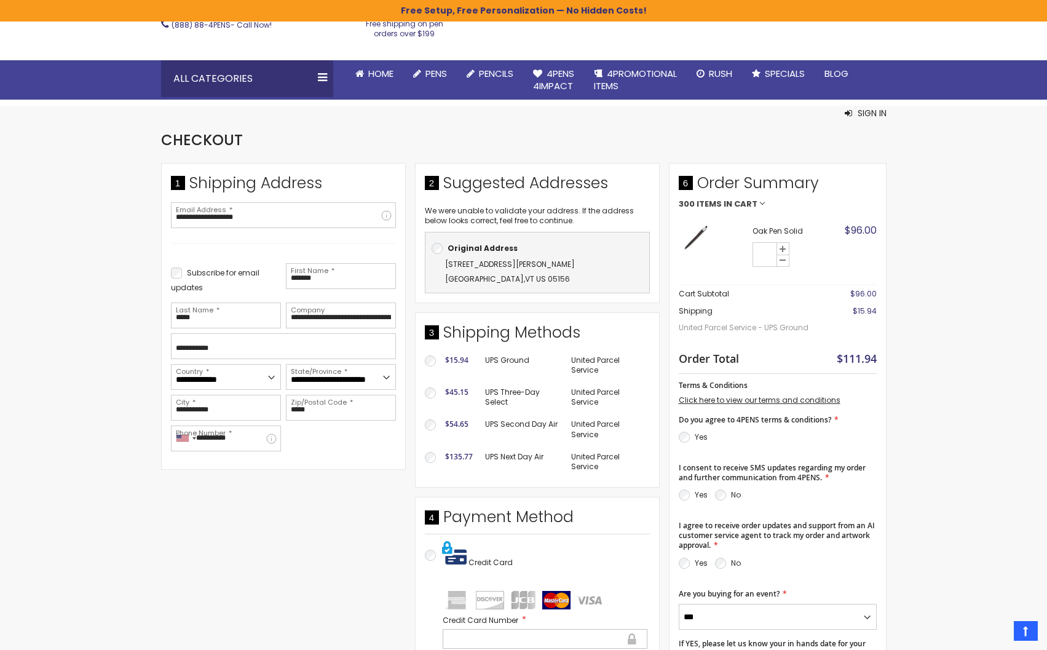 The height and width of the screenshot is (650, 1047). Describe the element at coordinates (522, 365) in the screenshot. I see `td: UPS Ground` at that location.